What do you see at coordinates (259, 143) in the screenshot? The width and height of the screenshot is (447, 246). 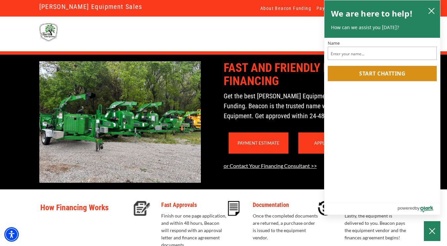 I see `a: Payment Estimate` at bounding box center [259, 143].